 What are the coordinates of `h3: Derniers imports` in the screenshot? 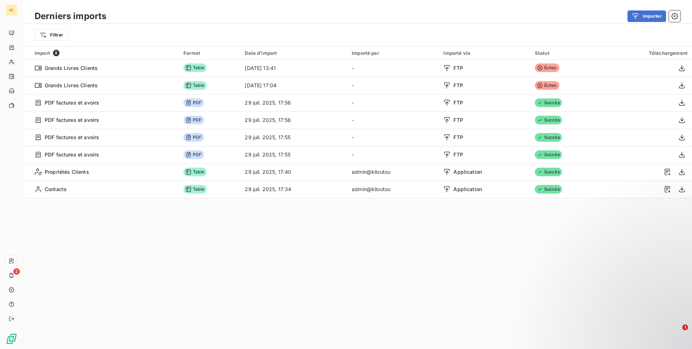 It's located at (70, 16).